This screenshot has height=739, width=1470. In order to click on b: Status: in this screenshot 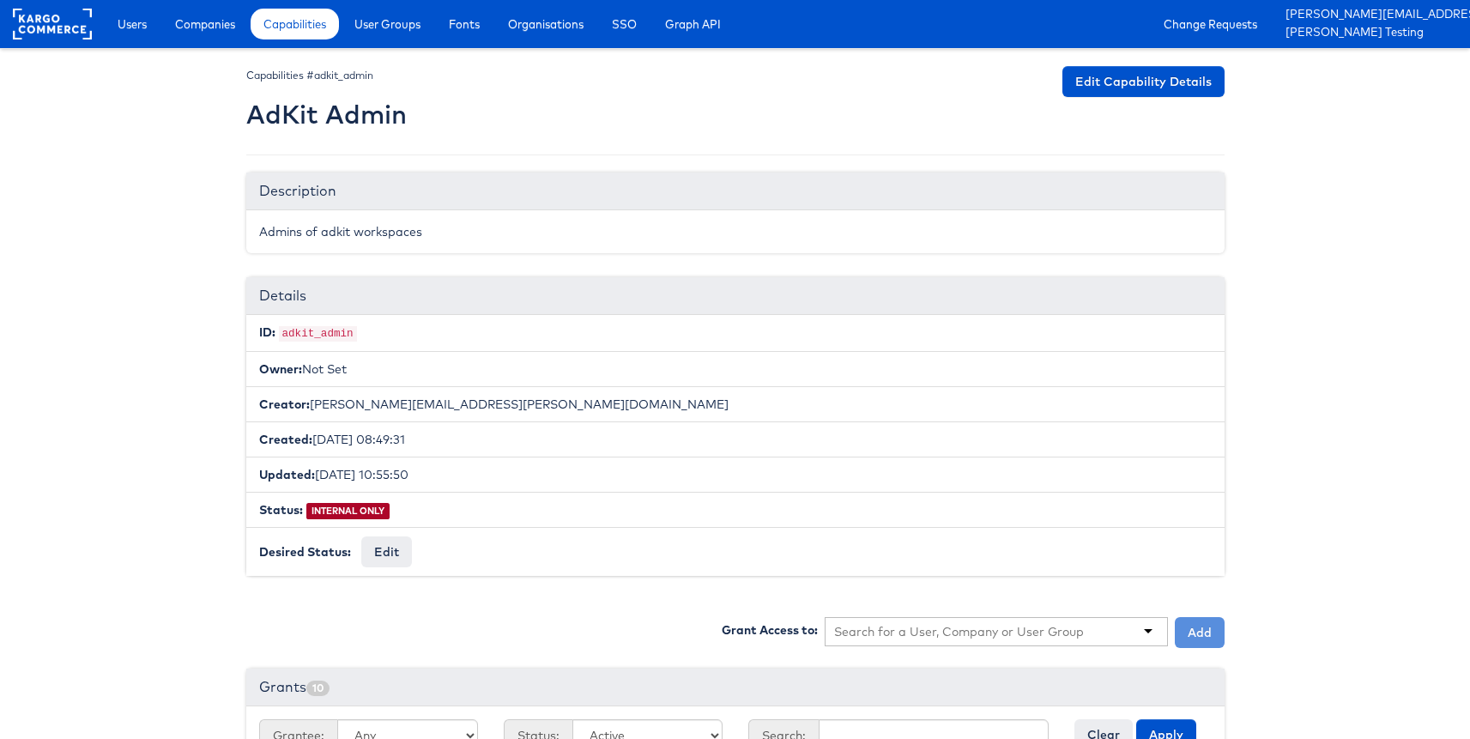, I will do `click(281, 510)`.